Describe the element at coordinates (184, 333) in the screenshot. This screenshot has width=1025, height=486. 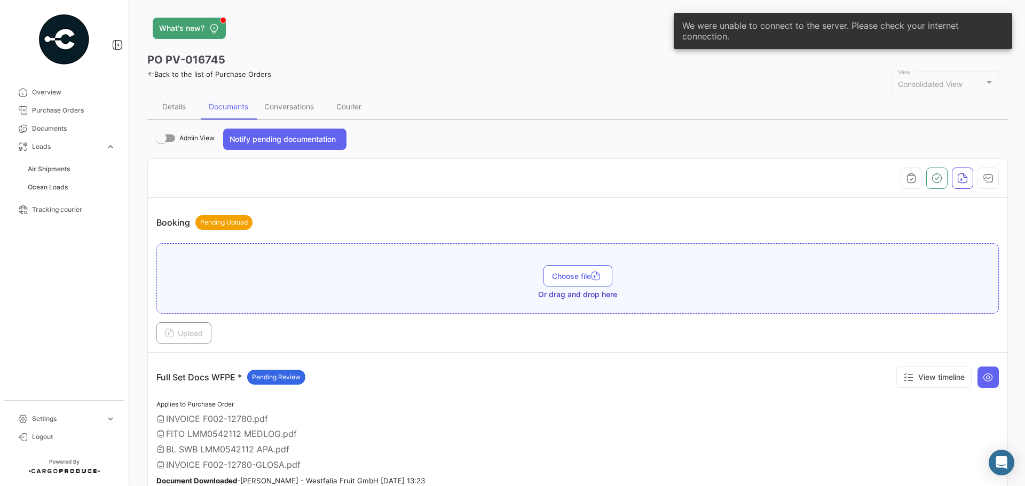
I see `span: Upload` at that location.